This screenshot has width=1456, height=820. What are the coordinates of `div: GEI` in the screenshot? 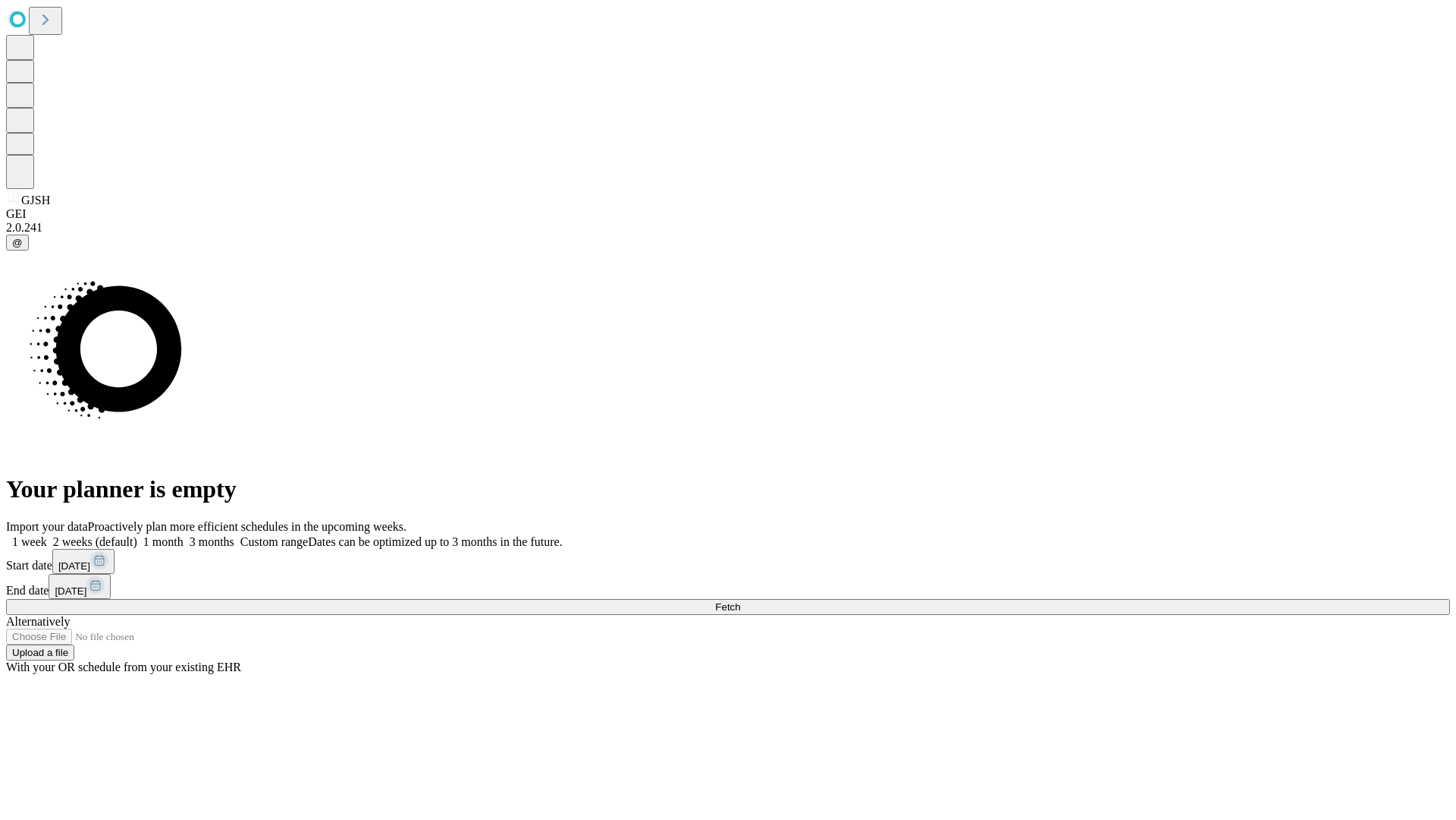 It's located at (728, 214).